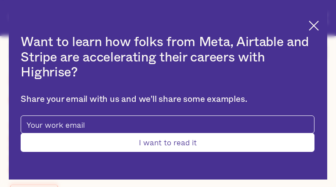 This screenshot has height=187, width=336. Describe the element at coordinates (314, 25) in the screenshot. I see `img: Cross icon` at that location.